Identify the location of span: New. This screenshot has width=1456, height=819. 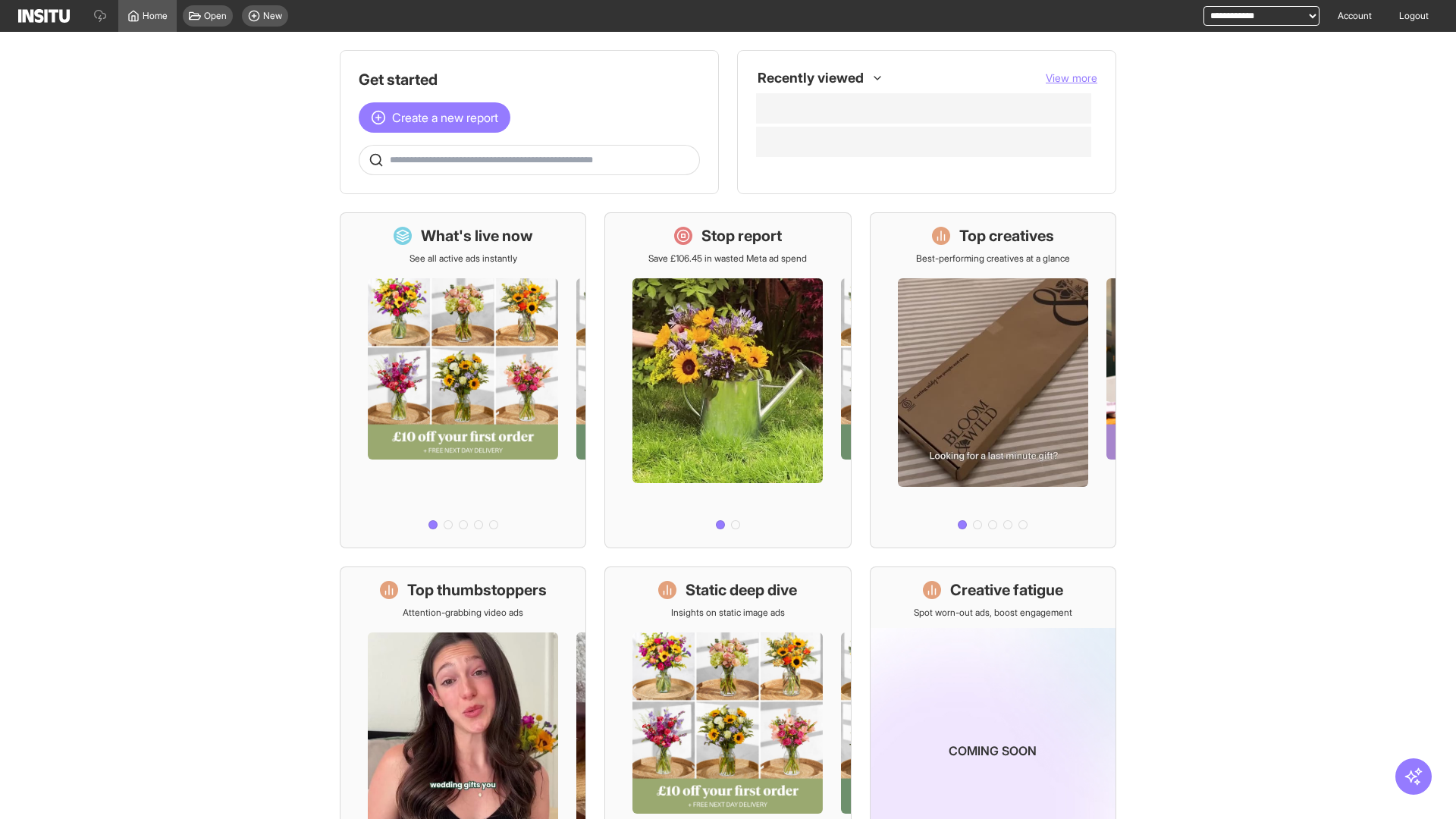
(273, 16).